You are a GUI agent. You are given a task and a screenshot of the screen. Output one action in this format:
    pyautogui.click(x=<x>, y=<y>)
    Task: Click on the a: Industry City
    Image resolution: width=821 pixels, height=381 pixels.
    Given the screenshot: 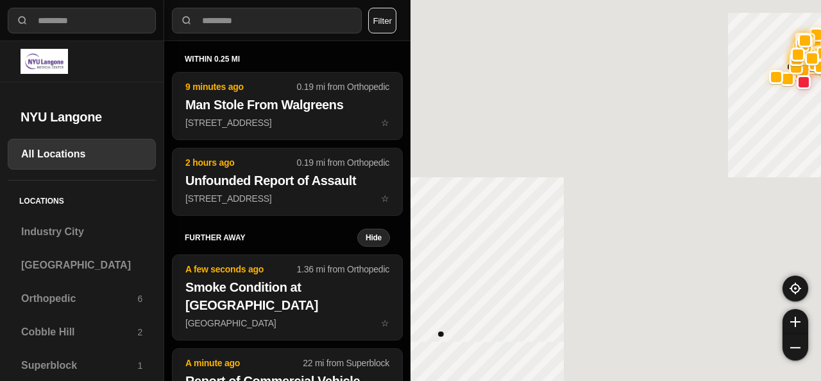 What is the action you would take?
    pyautogui.click(x=81, y=232)
    